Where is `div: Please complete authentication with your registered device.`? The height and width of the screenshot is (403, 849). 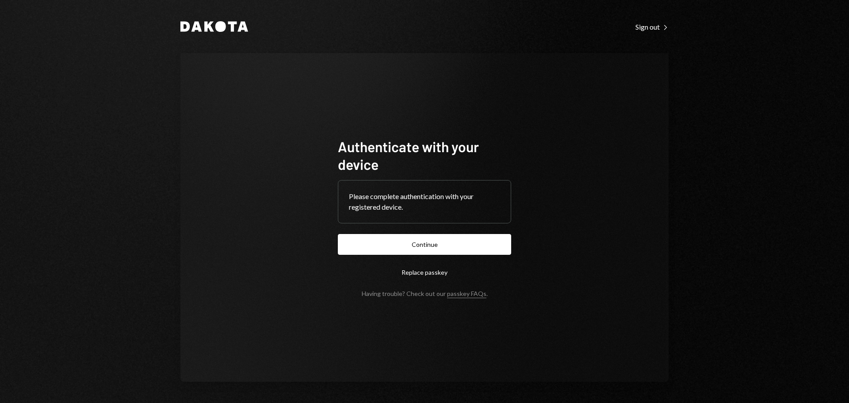
div: Please complete authentication with your registered device. is located at coordinates (425, 202).